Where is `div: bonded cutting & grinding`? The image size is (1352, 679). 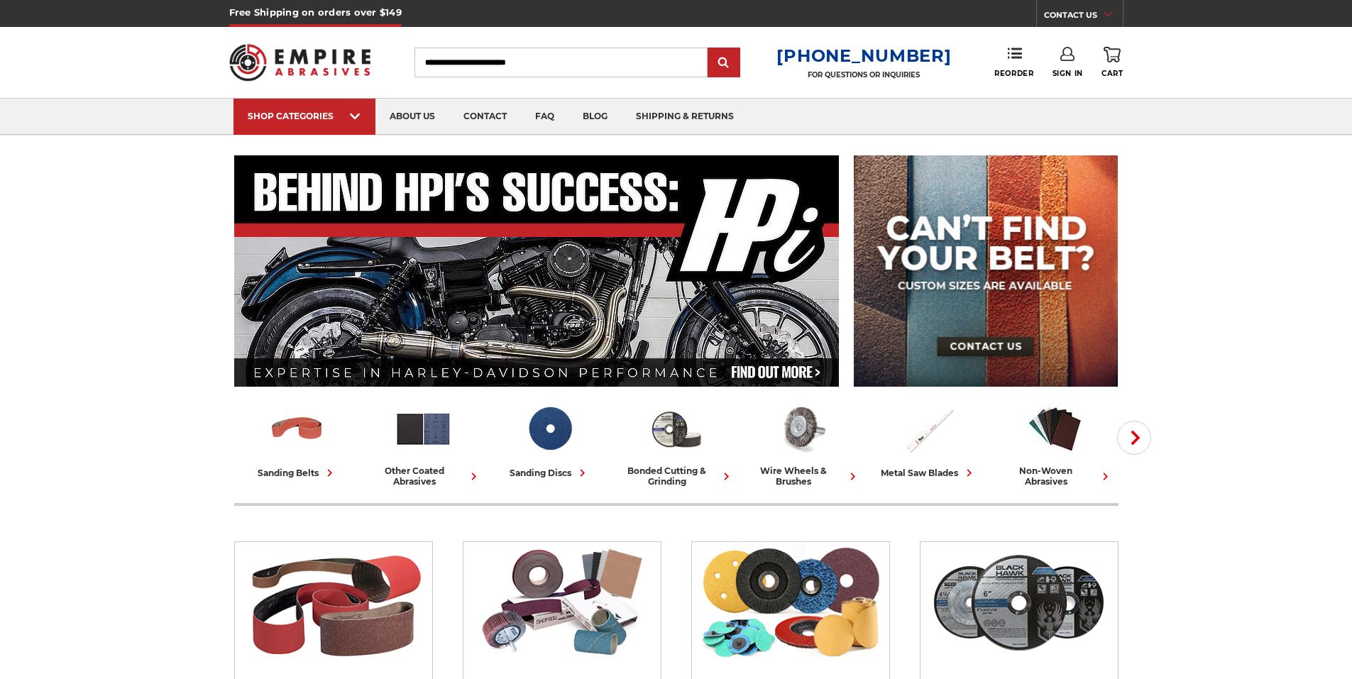
div: bonded cutting & grinding is located at coordinates (676, 476).